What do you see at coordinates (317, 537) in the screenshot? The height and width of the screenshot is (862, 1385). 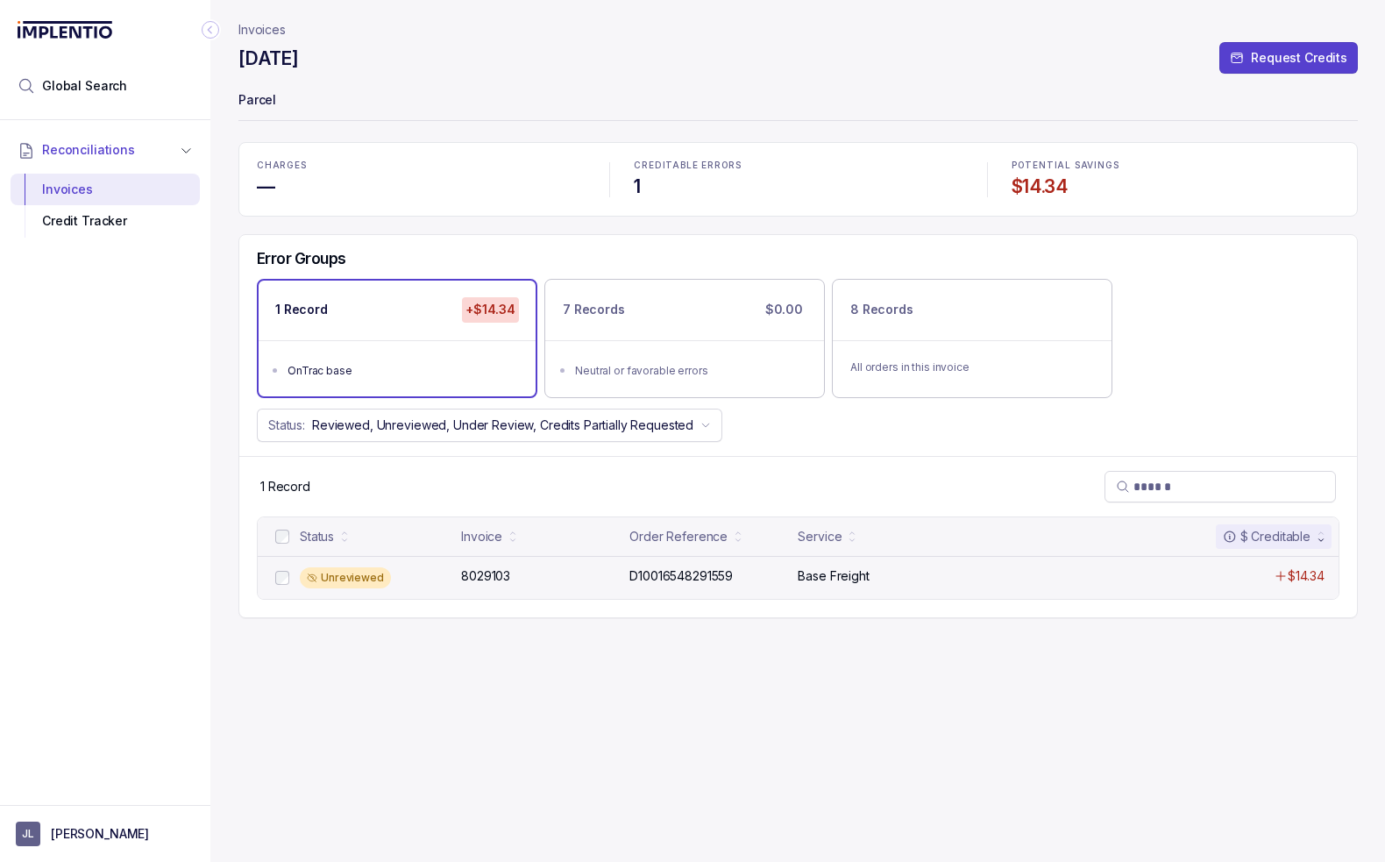 I see `div: Status` at bounding box center [317, 537].